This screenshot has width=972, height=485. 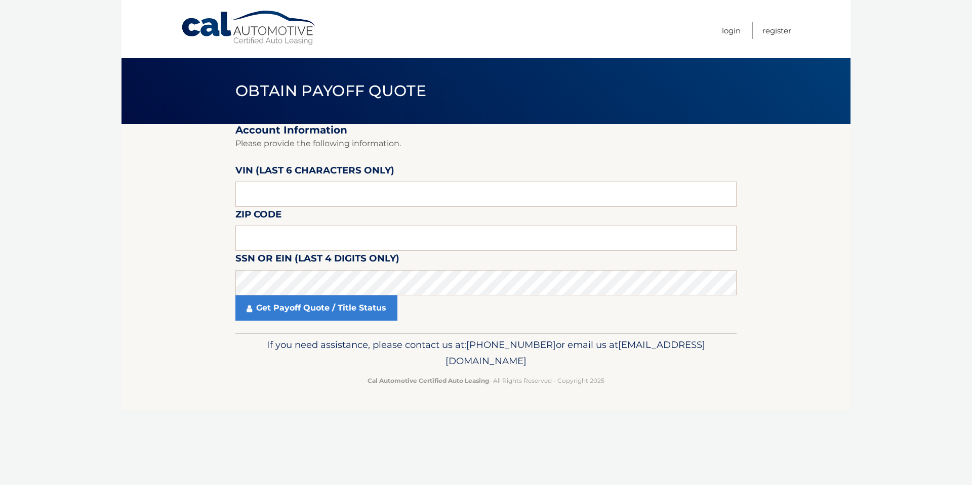 What do you see at coordinates (331, 91) in the screenshot?
I see `span: Obtain Payoff Quote` at bounding box center [331, 91].